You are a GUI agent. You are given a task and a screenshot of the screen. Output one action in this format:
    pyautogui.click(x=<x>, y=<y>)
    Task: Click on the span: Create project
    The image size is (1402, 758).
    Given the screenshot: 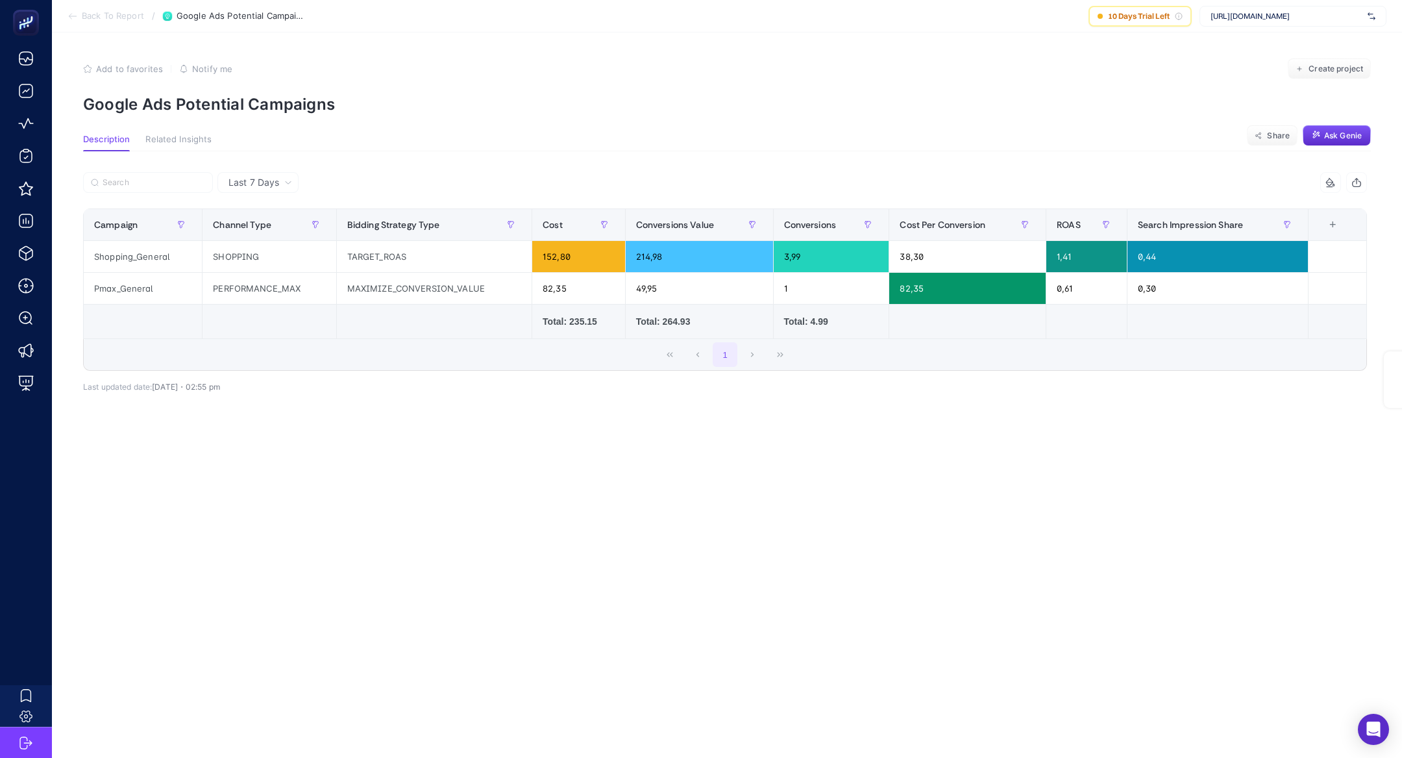 What is the action you would take?
    pyautogui.click(x=1336, y=69)
    